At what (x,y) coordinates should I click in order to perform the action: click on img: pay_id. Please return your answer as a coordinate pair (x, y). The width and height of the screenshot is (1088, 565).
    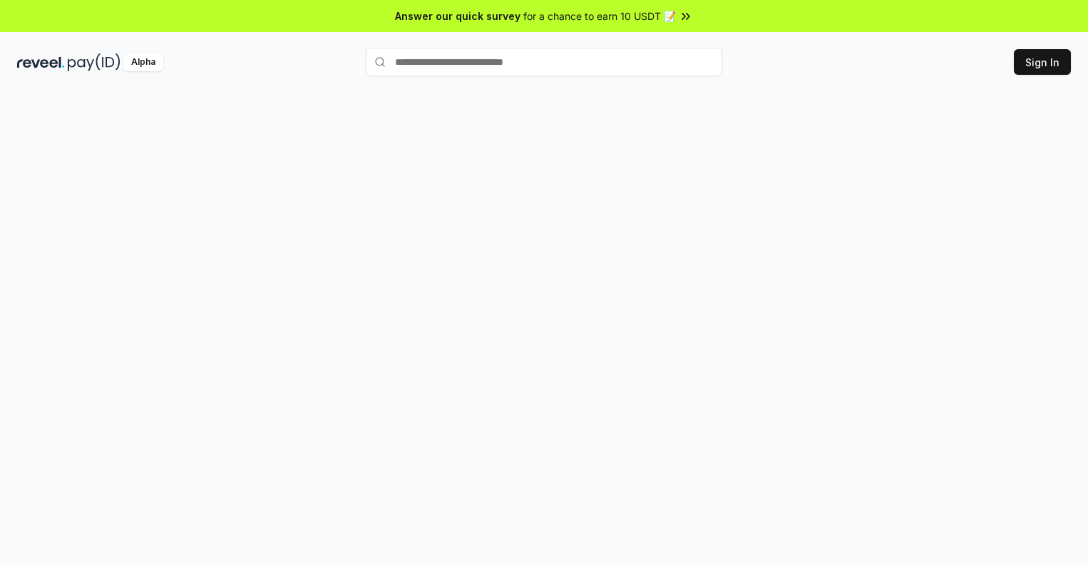
    Looking at the image, I should click on (94, 62).